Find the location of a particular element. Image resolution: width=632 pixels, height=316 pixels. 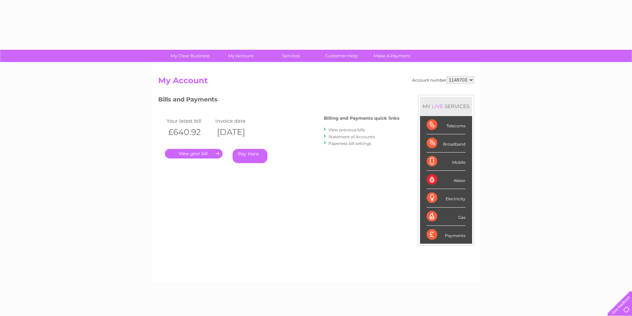

a: Services is located at coordinates (291, 56).